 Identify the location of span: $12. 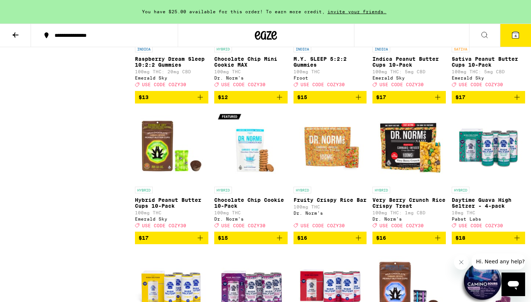
(223, 97).